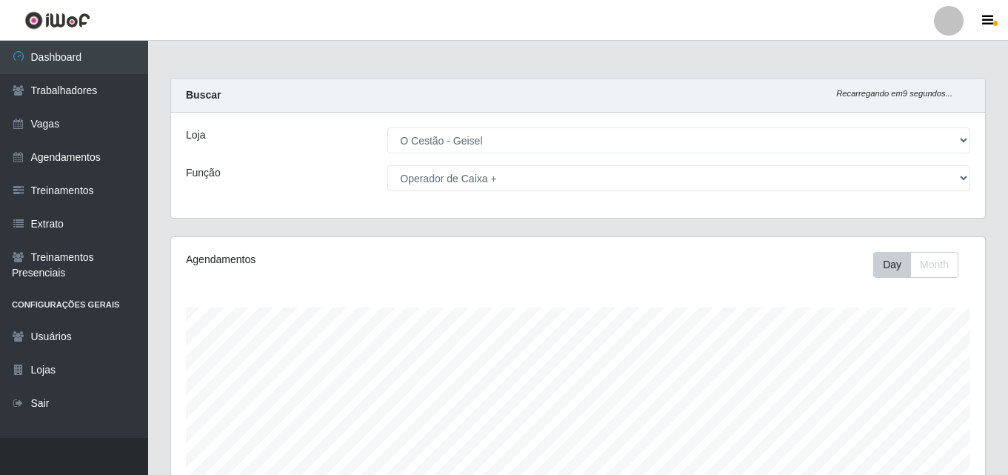 The width and height of the screenshot is (1008, 475). What do you see at coordinates (894, 93) in the screenshot?
I see `i: Recarregando em 9 segundos...` at bounding box center [894, 93].